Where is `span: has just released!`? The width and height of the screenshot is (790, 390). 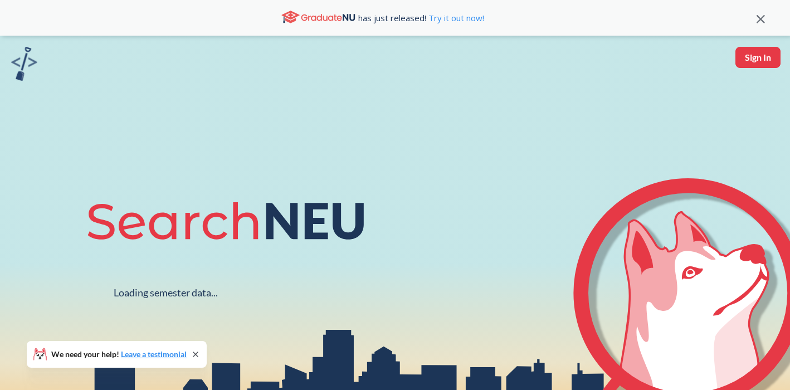 span: has just released! is located at coordinates (421, 18).